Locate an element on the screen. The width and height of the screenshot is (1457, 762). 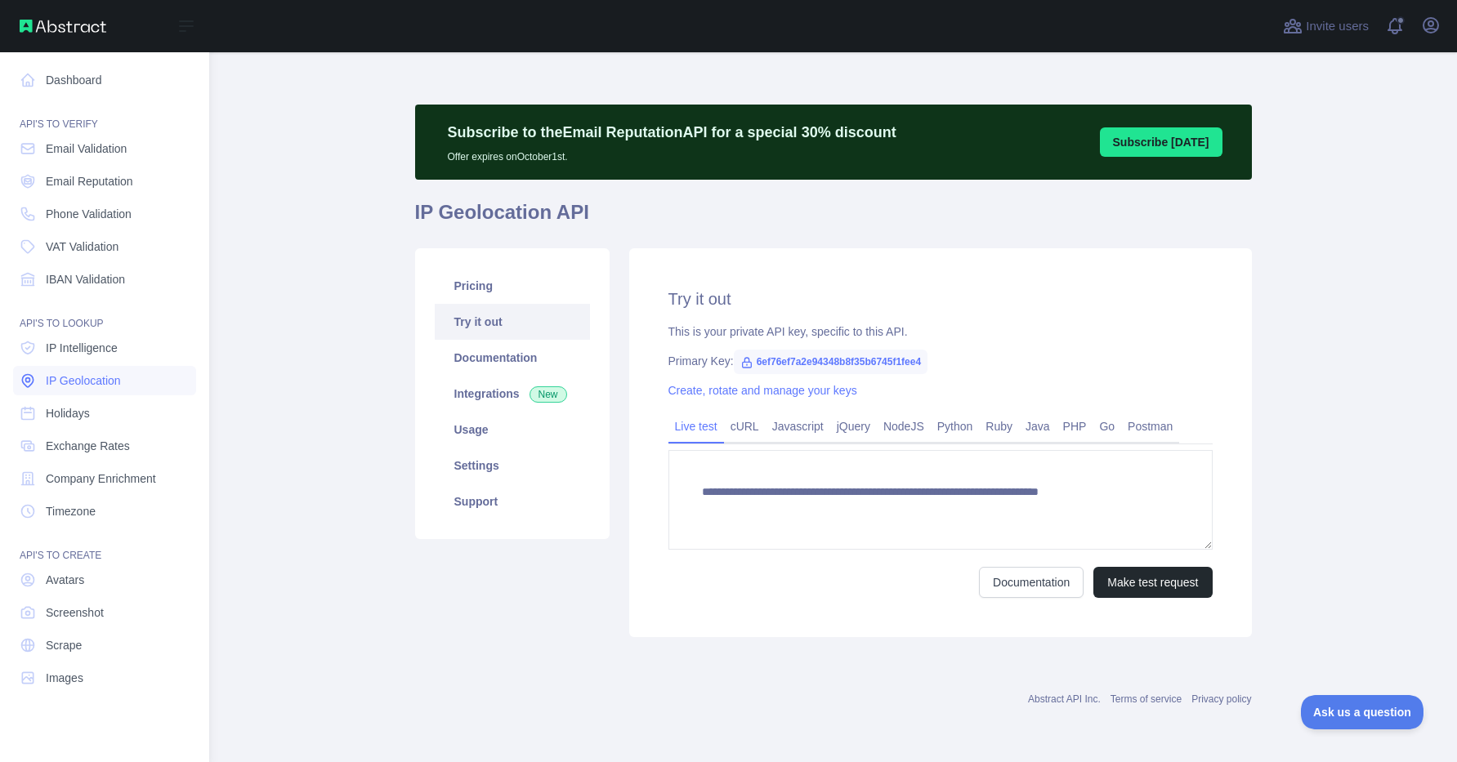
span: New is located at coordinates (548, 395).